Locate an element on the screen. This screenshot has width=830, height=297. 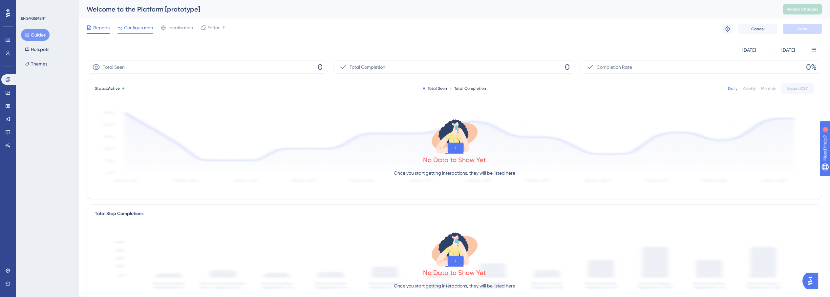
button: Guides is located at coordinates (35, 35).